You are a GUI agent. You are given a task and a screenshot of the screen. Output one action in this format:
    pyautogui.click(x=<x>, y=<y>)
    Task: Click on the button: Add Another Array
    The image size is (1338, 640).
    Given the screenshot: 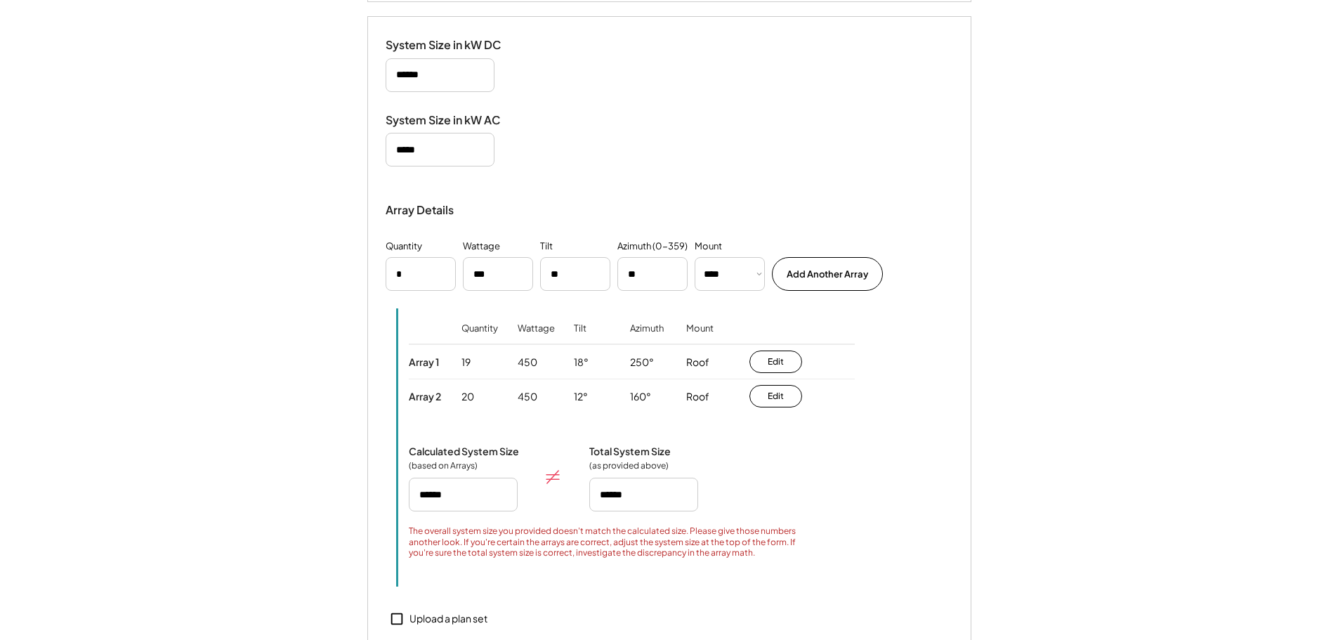 What is the action you would take?
    pyautogui.click(x=827, y=274)
    